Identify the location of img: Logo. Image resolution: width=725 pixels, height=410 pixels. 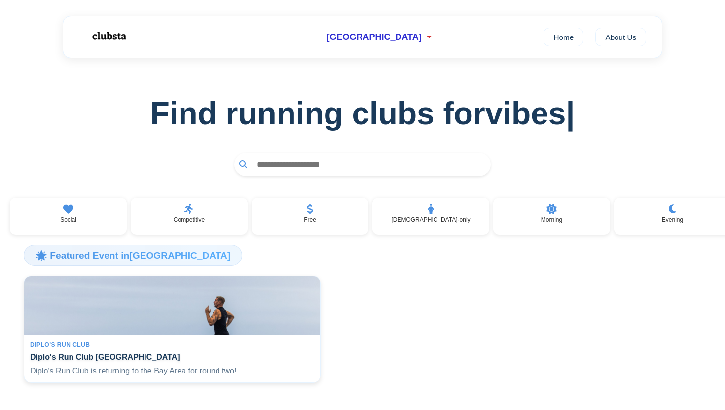
(108, 36).